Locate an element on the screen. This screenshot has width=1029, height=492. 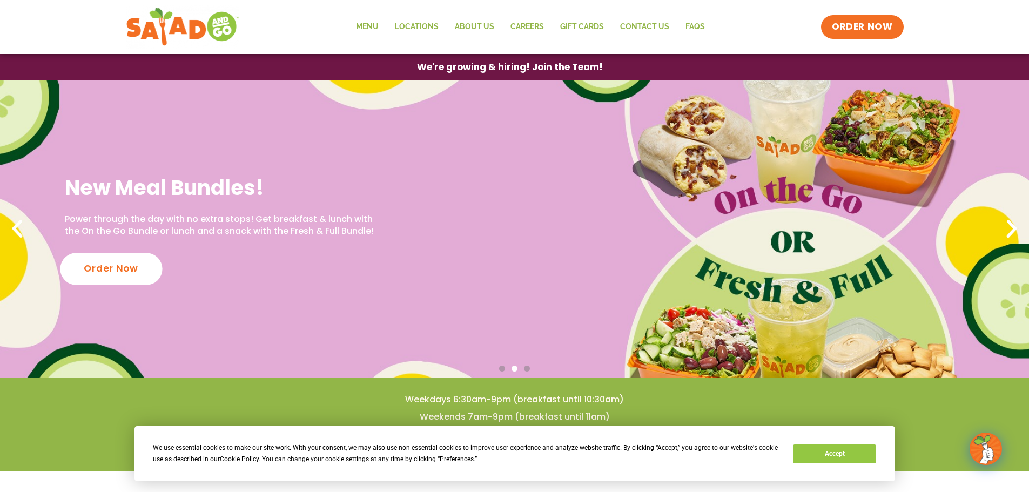
h4: Weekdays 6:30am-9pm (breakfast until 10:30am) is located at coordinates (514, 400).